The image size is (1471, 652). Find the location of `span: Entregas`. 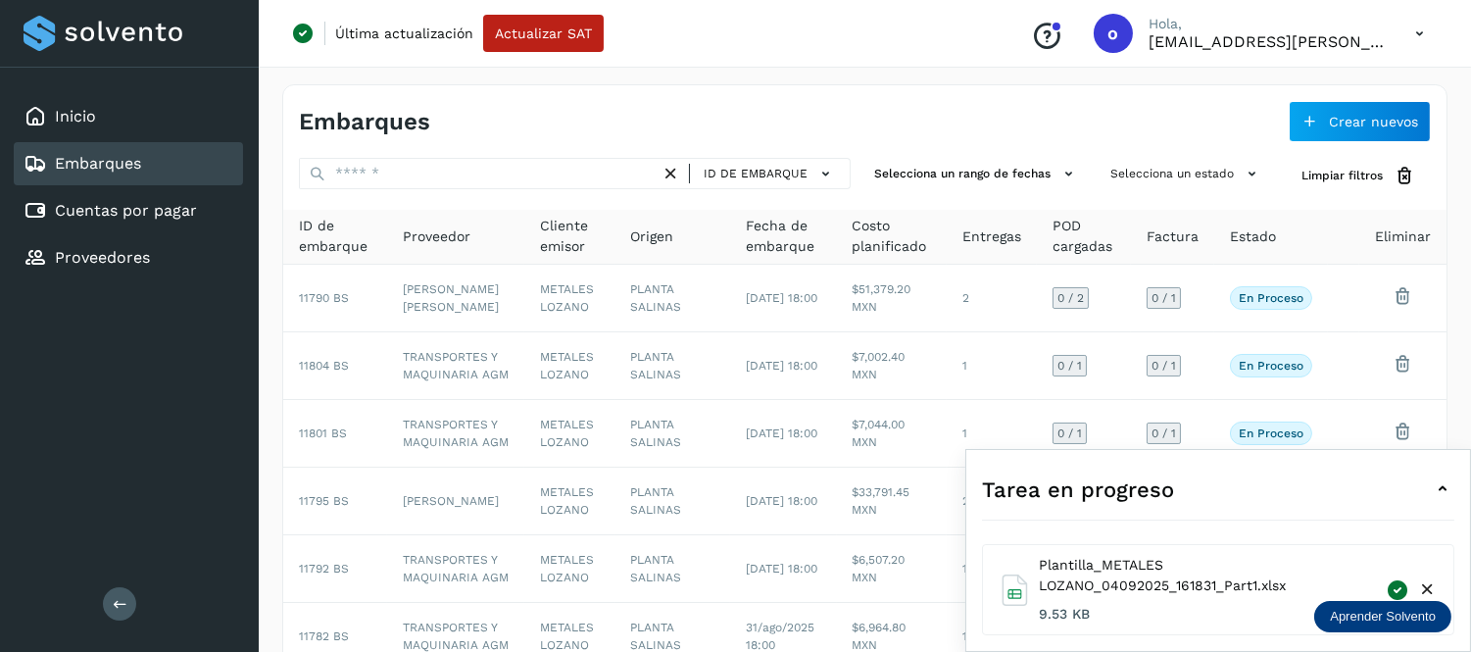

span: Entregas is located at coordinates (992, 236).